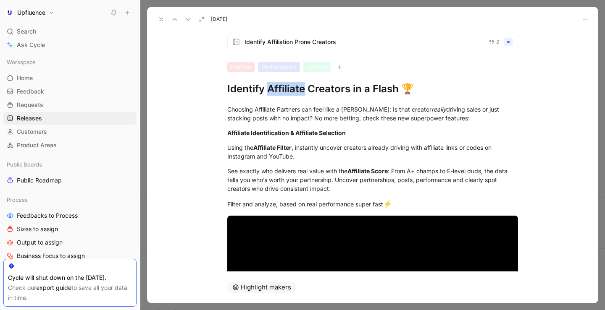  I want to click on em: really, so click(439, 109).